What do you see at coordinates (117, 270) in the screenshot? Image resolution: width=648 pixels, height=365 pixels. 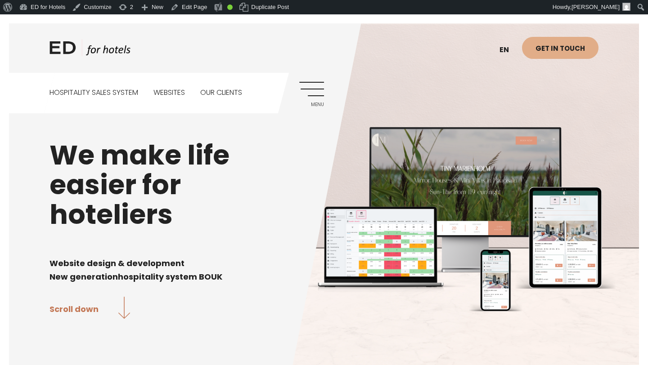 I see `span: Website design & development New generation` at bounding box center [117, 270].